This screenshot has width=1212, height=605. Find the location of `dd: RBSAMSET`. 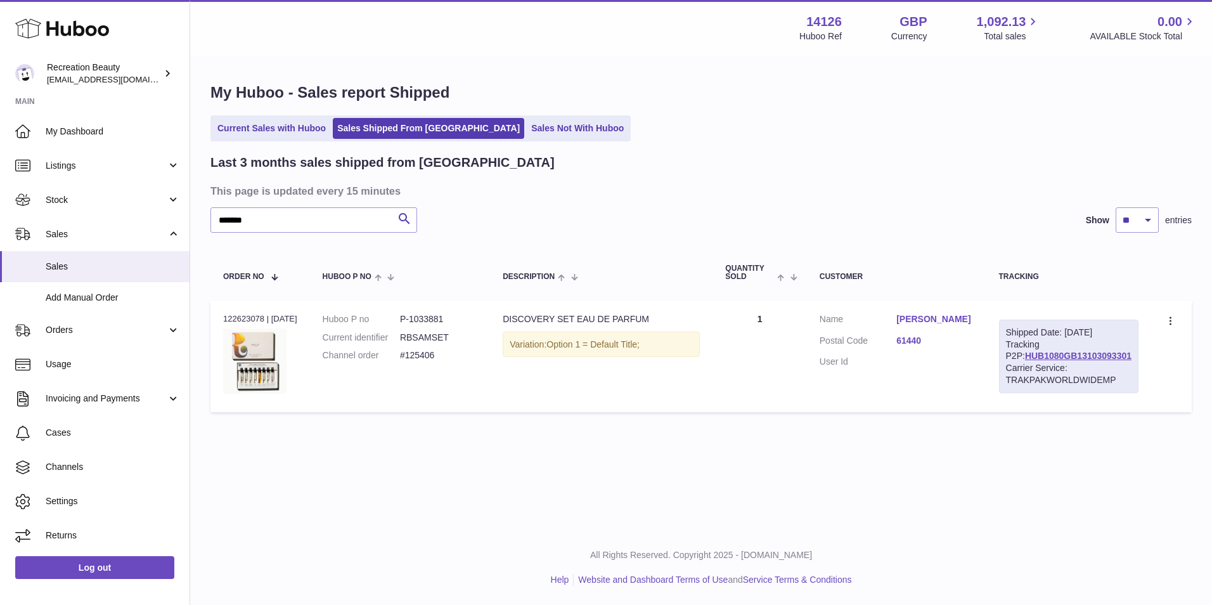

dd: RBSAMSET is located at coordinates (438, 337).